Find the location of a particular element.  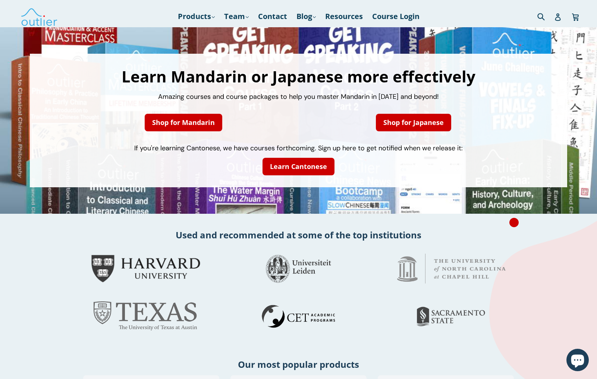

span: If you're learning Cantonese, we have courses forthcoming. Sign up here to get notified when we r... is located at coordinates (298, 148).